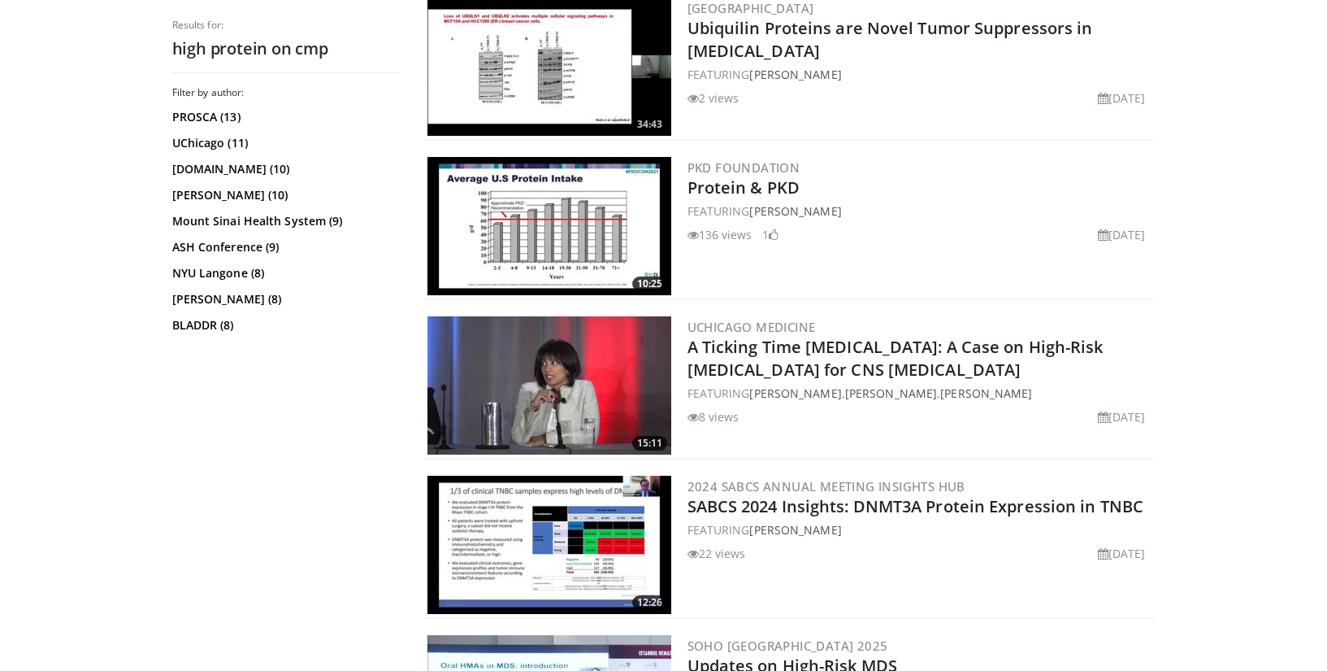 This screenshot has width=1327, height=671. What do you see at coordinates (752, 327) in the screenshot?
I see `a: UChicago Medicine` at bounding box center [752, 327].